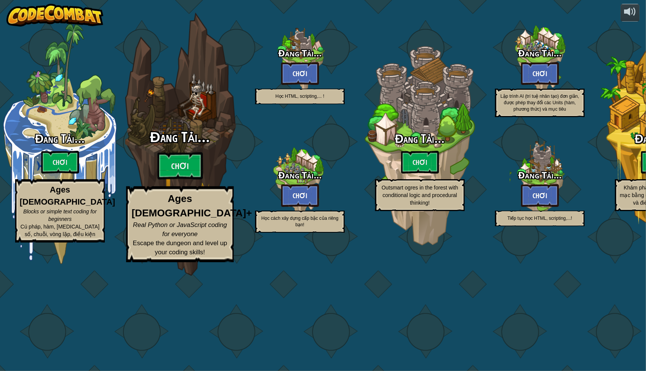 Image resolution: width=646 pixels, height=371 pixels. What do you see at coordinates (540, 218) in the screenshot?
I see `span: Tiếp tục học HTML, scripting,...!` at bounding box center [540, 218].